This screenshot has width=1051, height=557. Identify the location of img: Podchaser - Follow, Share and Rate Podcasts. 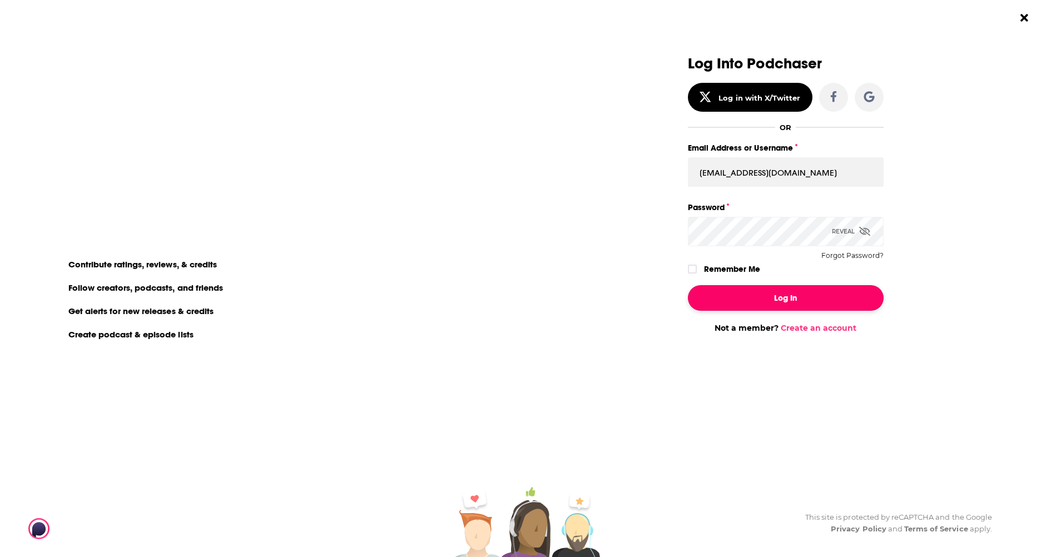
(82, 529).